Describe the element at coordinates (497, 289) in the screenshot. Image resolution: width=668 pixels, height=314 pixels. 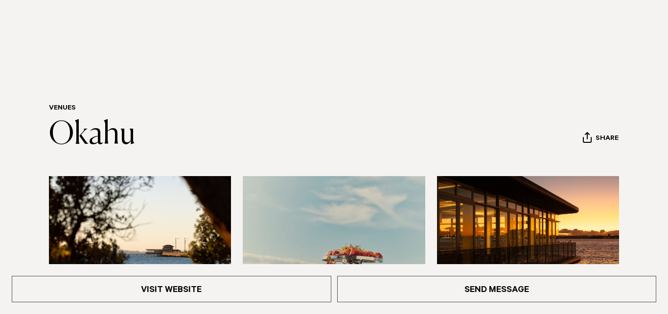
I see `a: Send Message` at that location.